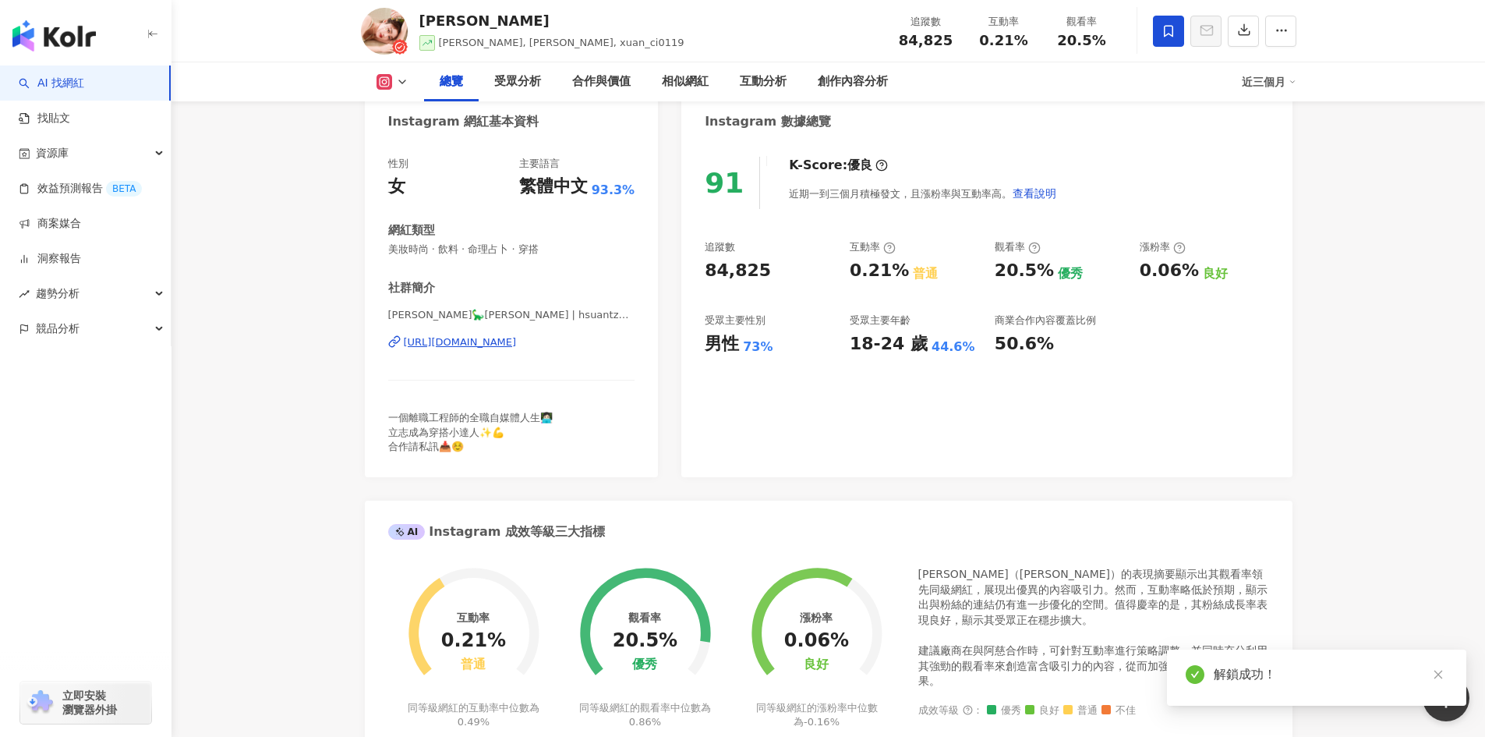 The image size is (1485, 737). What do you see at coordinates (645, 721) in the screenshot?
I see `span: 0.86%` at bounding box center [645, 721].